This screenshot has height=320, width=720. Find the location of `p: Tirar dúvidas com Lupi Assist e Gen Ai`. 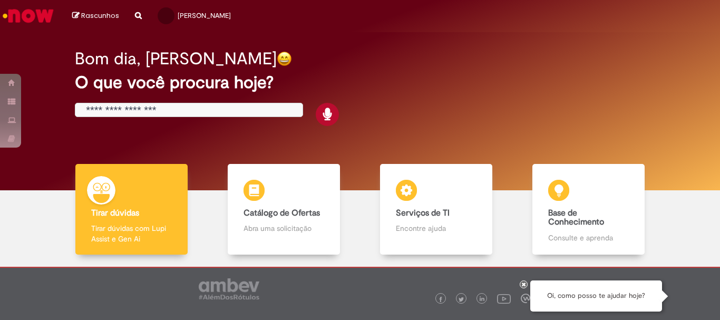

p: Tirar dúvidas com Lupi Assist e Gen Ai is located at coordinates (131, 233).